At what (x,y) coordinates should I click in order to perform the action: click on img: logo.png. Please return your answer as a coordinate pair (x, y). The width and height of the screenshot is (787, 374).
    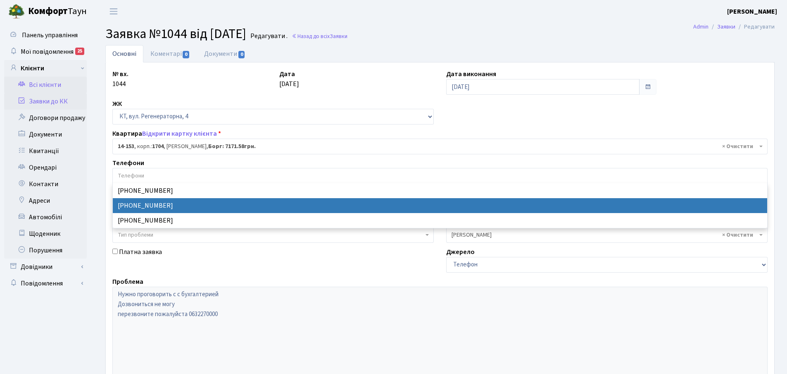
    Looking at the image, I should click on (17, 12).